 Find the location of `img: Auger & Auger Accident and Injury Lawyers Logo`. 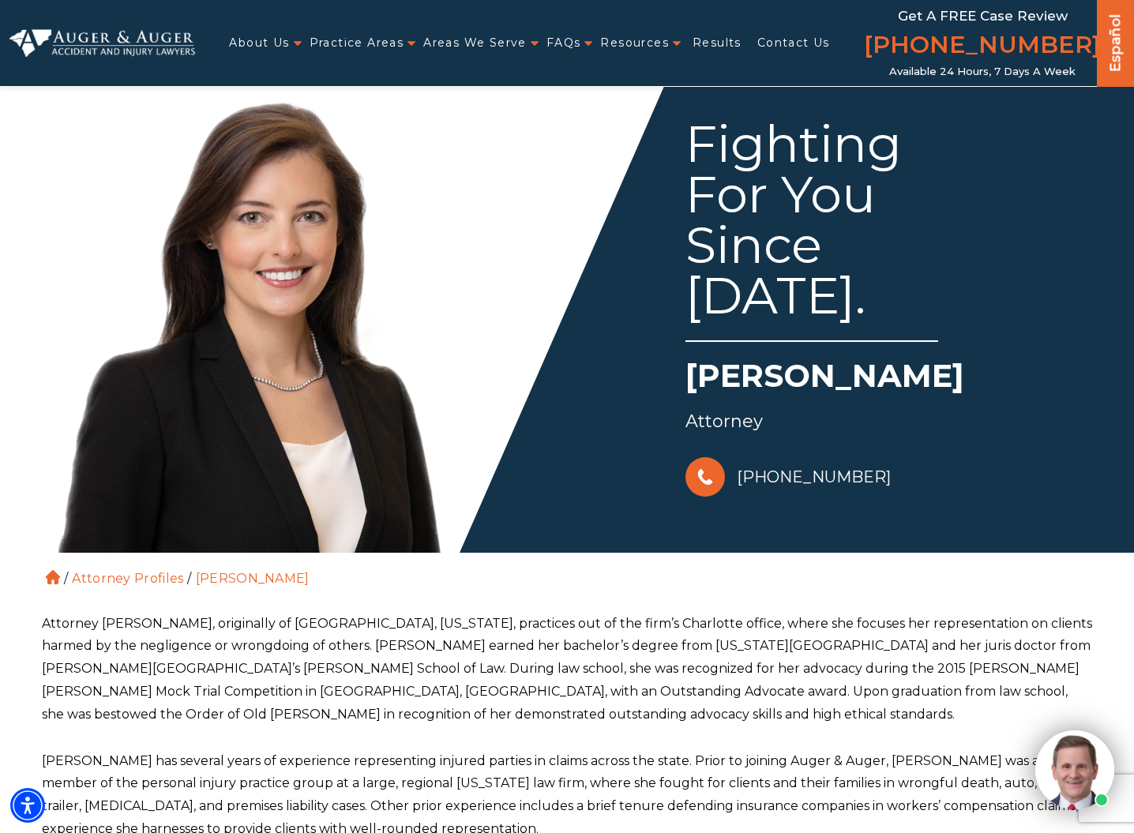

img: Auger & Auger Accident and Injury Lawyers Logo is located at coordinates (102, 43).